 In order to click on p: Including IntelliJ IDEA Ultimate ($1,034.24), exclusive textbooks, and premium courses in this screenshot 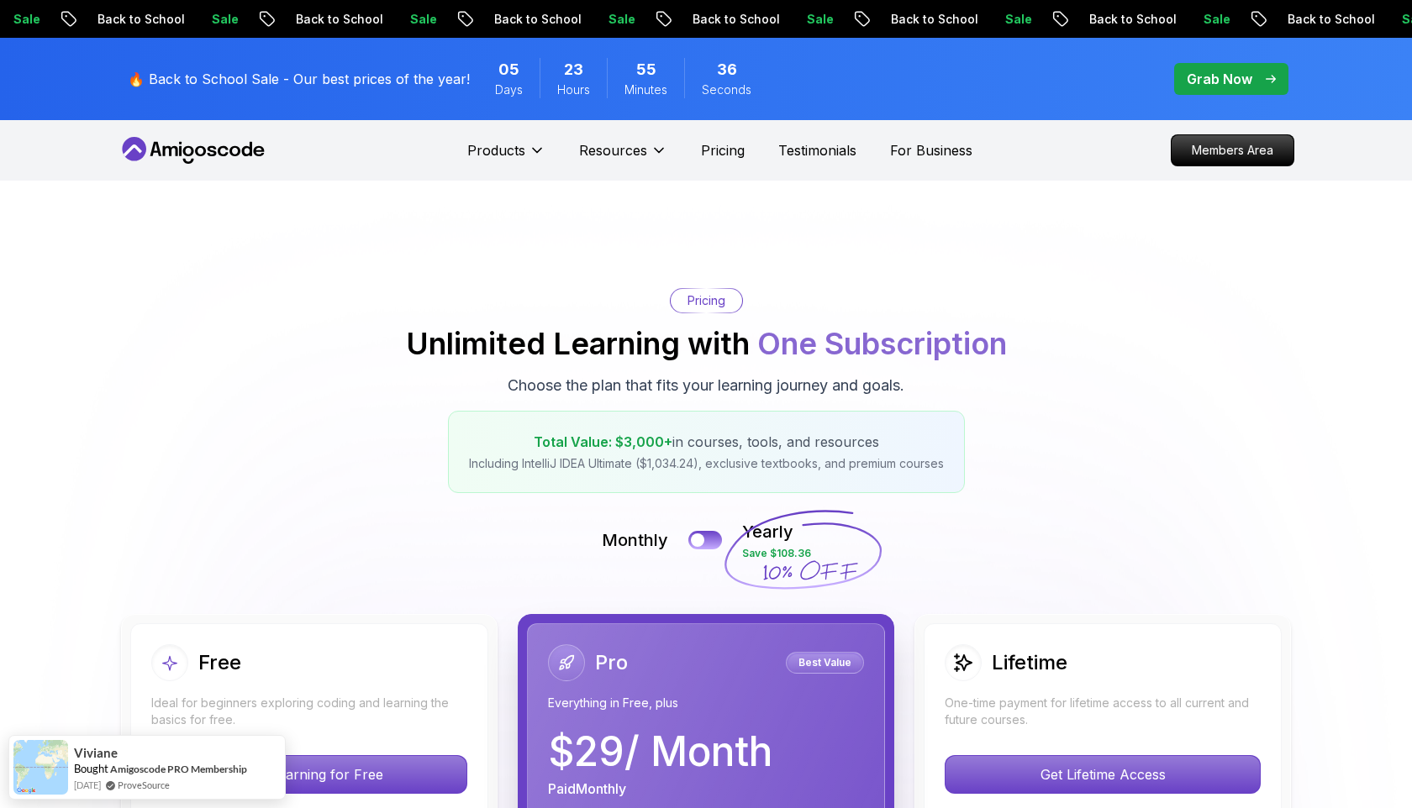, I will do `click(706, 464)`.